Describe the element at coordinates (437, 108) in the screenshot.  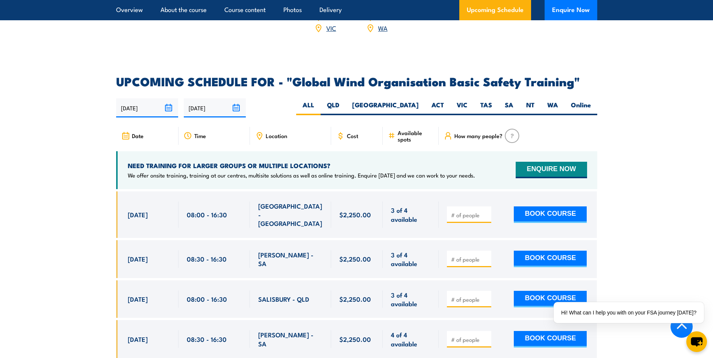
I see `label: ACT` at that location.